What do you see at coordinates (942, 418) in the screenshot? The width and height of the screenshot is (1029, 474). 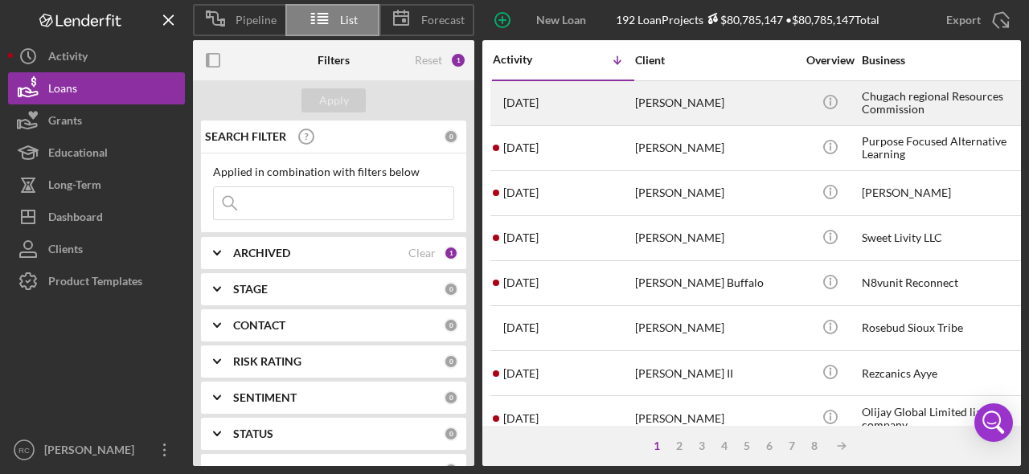 I see `div: Olijay Global Limited liability company` at bounding box center [942, 418].